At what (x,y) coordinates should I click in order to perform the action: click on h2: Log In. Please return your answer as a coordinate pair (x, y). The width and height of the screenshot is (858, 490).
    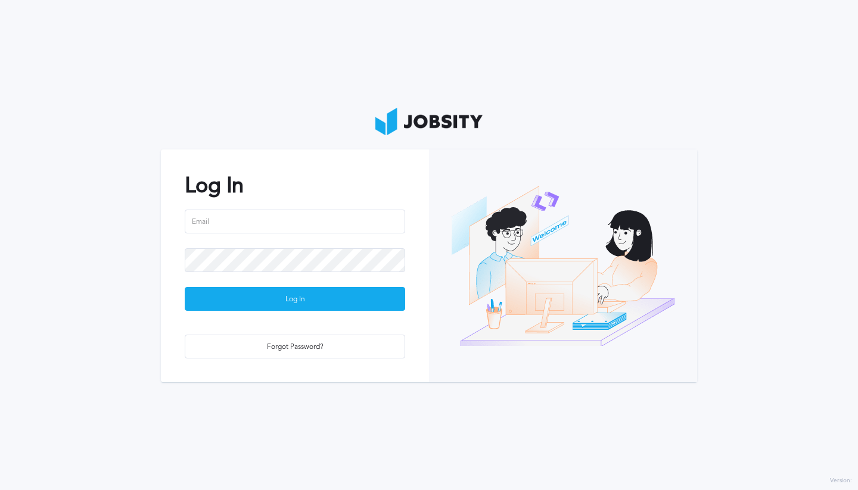
    Looking at the image, I should click on (295, 185).